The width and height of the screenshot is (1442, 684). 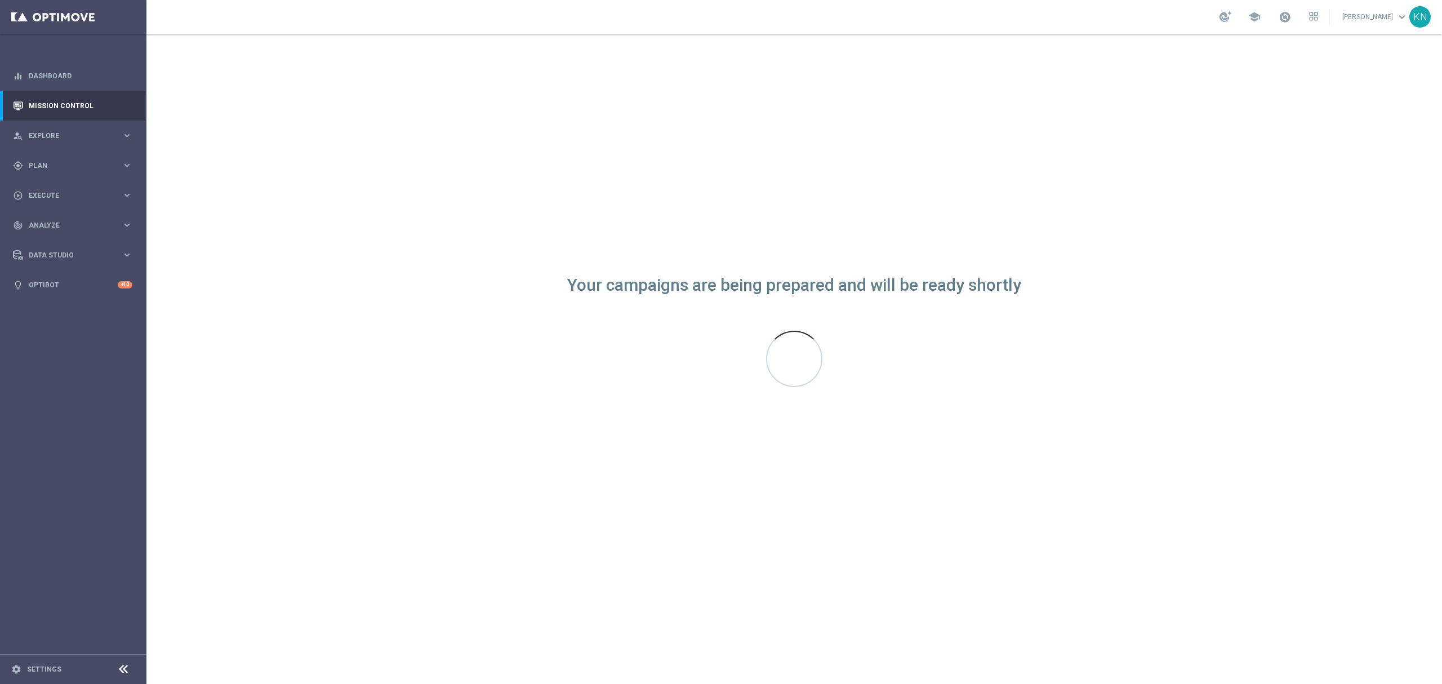 I want to click on div: person_search Explore keyboard_arrow_right, so click(x=73, y=136).